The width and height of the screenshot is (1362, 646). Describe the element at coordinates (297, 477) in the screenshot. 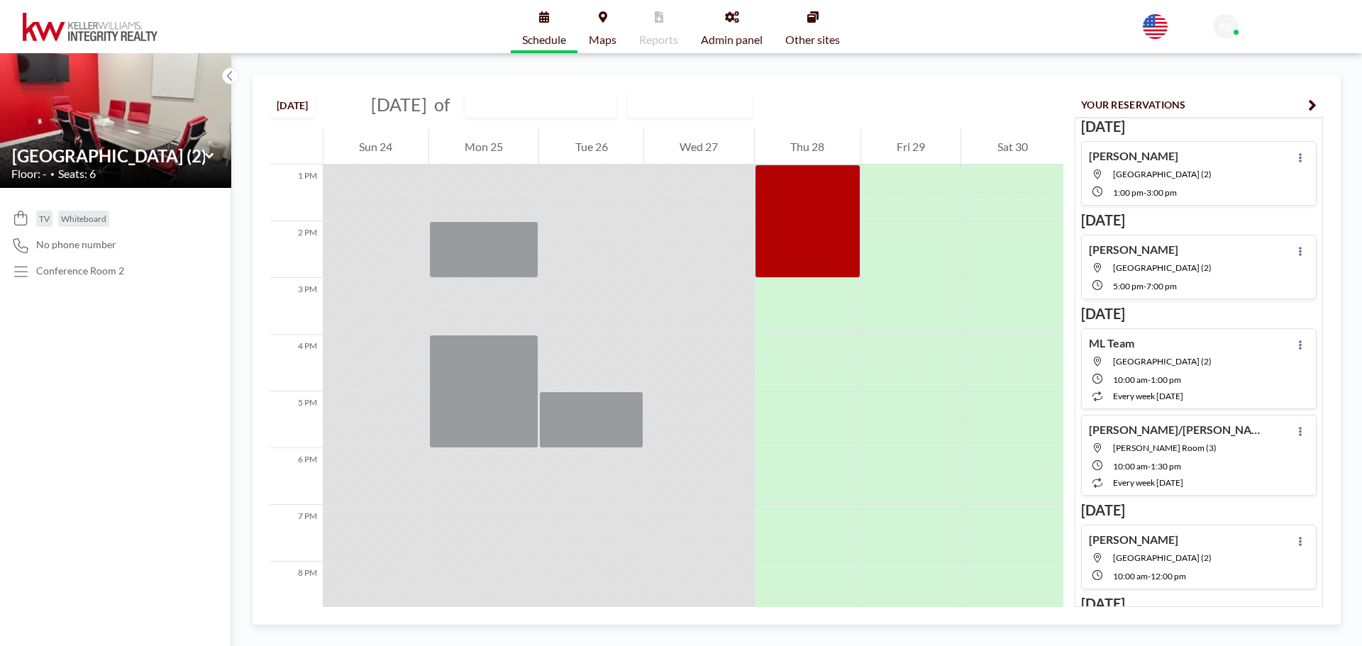

I see `div: 6 PM` at that location.